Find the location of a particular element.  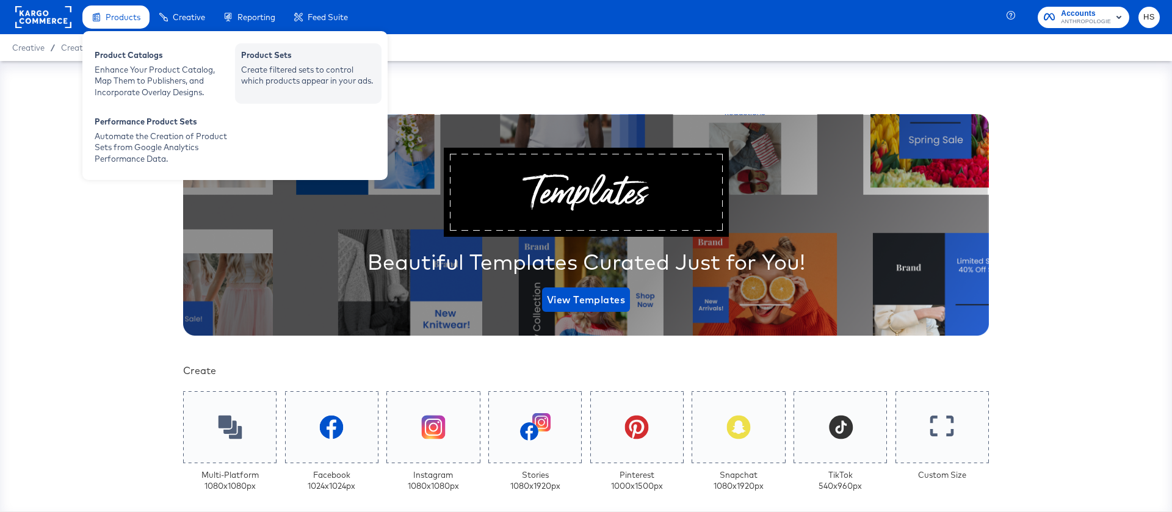

span: HS is located at coordinates (1148, 17).